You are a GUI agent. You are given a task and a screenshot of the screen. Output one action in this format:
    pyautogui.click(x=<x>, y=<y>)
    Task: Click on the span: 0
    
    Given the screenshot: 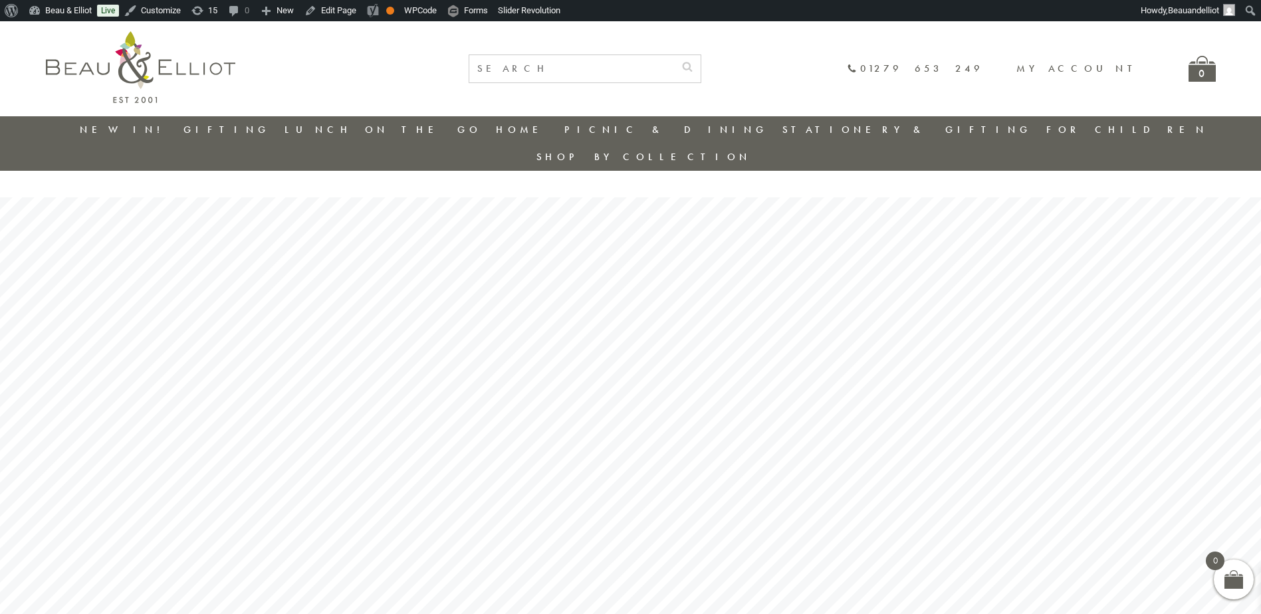 What is the action you would take?
    pyautogui.click(x=1215, y=561)
    